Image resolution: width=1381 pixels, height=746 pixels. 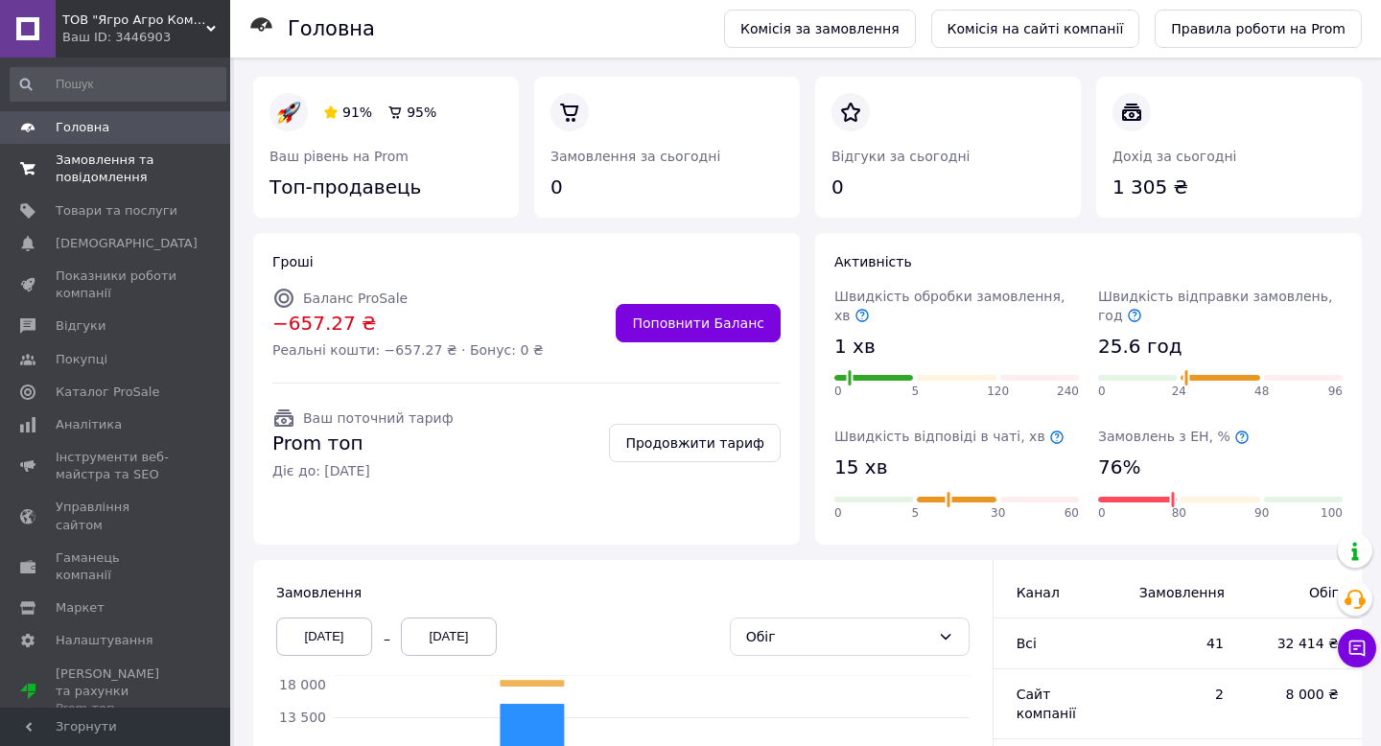 I want to click on span: 120, so click(x=997, y=391).